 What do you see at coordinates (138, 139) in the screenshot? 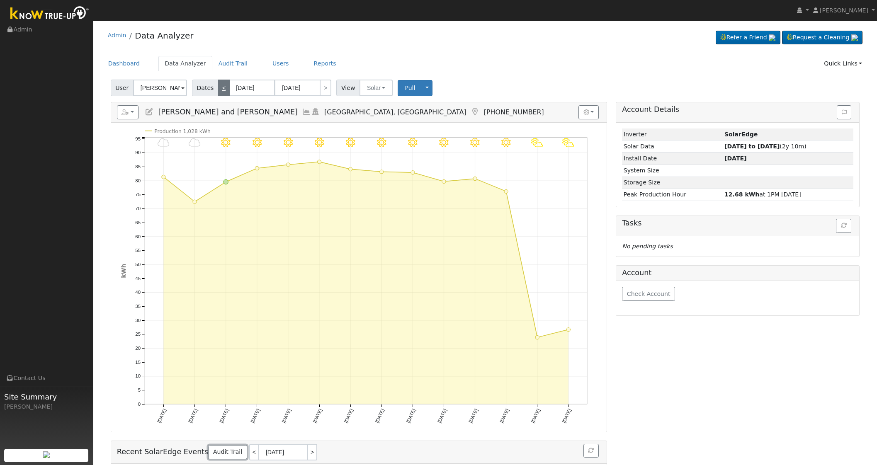
I see `text: 95` at bounding box center [138, 139].